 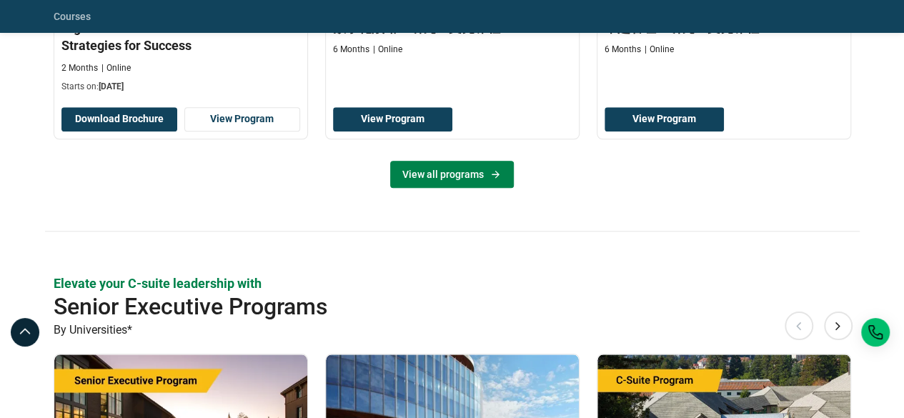 What do you see at coordinates (181, 36) in the screenshot?
I see `h3: Digital Transformation: Platform Strategies for Success` at bounding box center [181, 36].